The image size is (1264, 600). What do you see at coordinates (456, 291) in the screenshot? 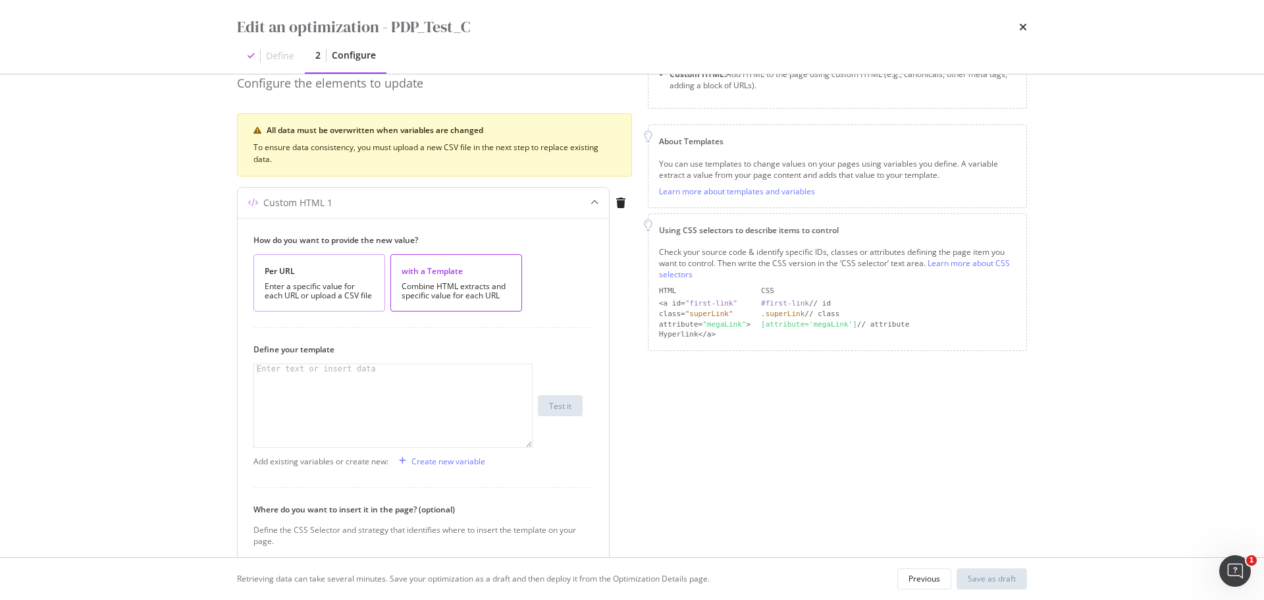
I see `div: Combine HTML extracts and specific value for each URL` at bounding box center [456, 291].